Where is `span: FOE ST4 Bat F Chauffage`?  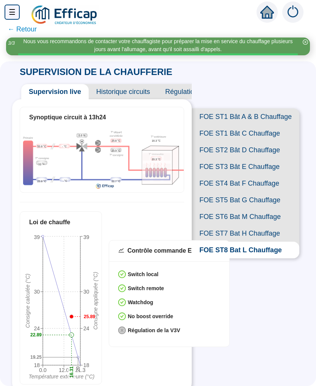
span: FOE ST4 Bat F Chauffage is located at coordinates (245, 183).